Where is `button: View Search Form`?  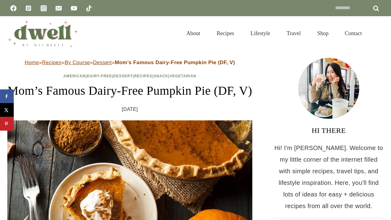 button: View Search Form is located at coordinates (378, 33).